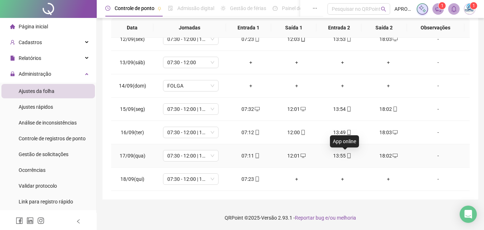 The width and height of the screenshot is (484, 230). Describe the element at coordinates (251, 132) in the screenshot. I see `div: 07:12` at that location.